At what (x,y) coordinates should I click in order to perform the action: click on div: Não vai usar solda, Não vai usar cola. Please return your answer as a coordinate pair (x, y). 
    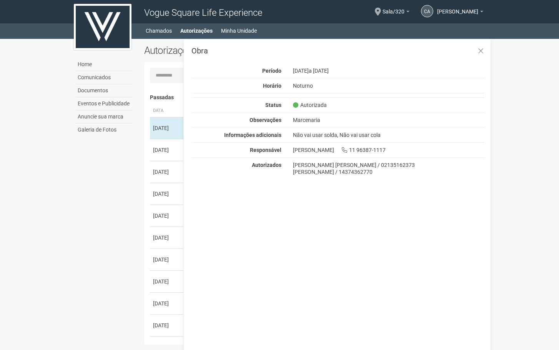
    Looking at the image, I should click on (388, 135).